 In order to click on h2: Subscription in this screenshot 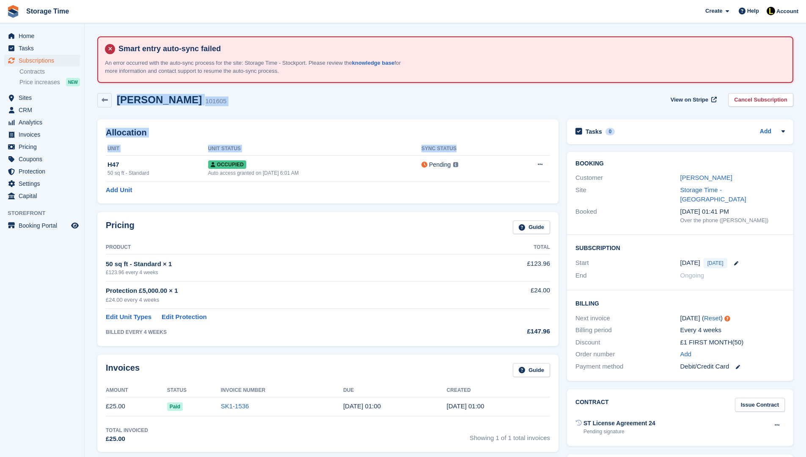, I will do `click(680, 247)`.